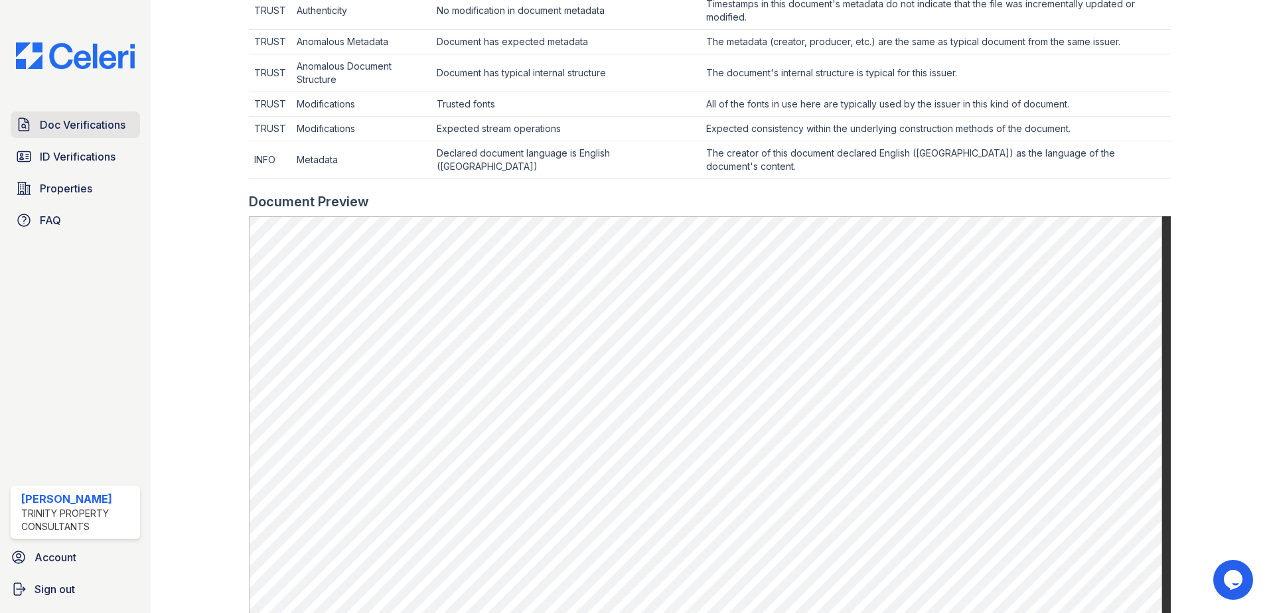 The image size is (1269, 613). What do you see at coordinates (75, 157) in the screenshot?
I see `a: ID Verifications` at bounding box center [75, 157].